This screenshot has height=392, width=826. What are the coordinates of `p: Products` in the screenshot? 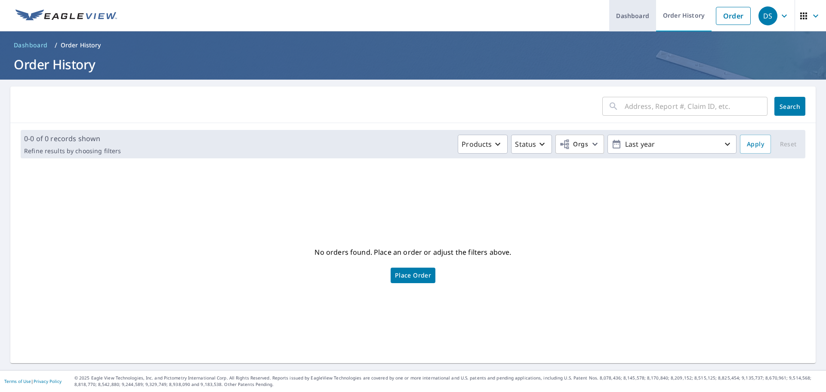 It's located at (477, 144).